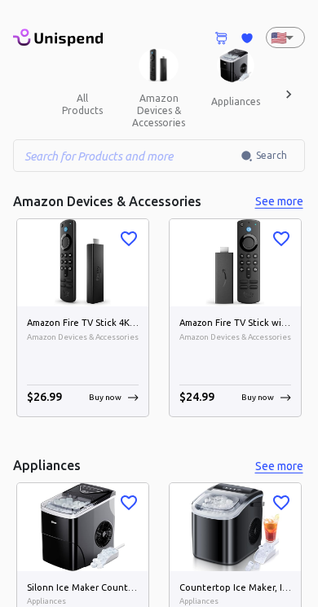  What do you see at coordinates (234, 323) in the screenshot?
I see `h6: Amazon Fire TV Stick with Alexa Voice Remote (includes TV controls), free &amp; live TV without c...` at bounding box center [234, 323].